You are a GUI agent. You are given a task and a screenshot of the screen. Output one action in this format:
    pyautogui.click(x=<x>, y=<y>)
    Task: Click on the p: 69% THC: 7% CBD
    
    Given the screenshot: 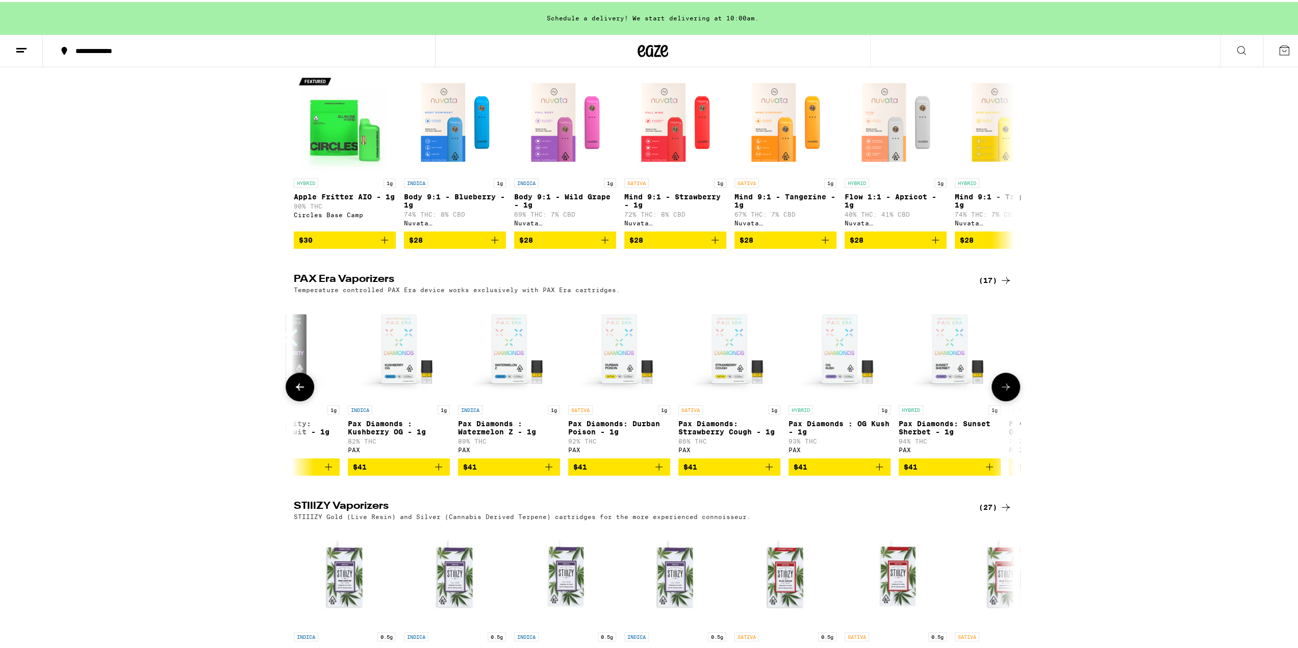 What is the action you would take?
    pyautogui.click(x=565, y=212)
    